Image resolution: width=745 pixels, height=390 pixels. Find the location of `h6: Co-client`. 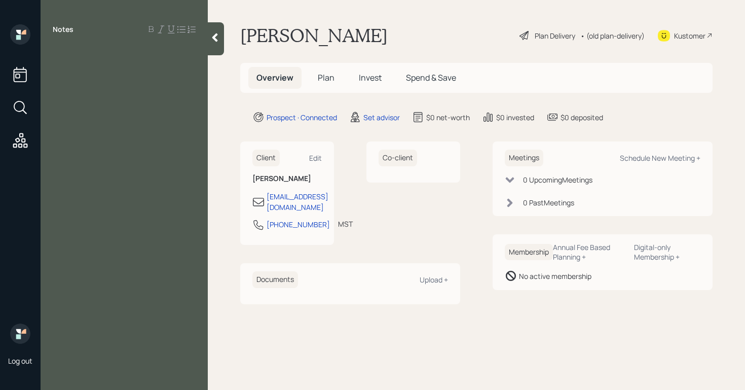

h6: Co-client is located at coordinates (398, 158).